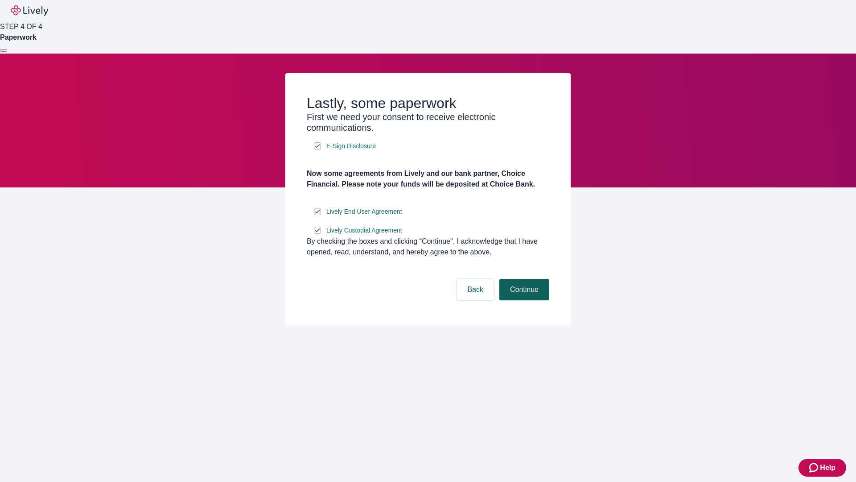 The height and width of the screenshot is (482, 856). What do you see at coordinates (364, 230) in the screenshot?
I see `span: Lively Custodial Agreement` at bounding box center [364, 230].